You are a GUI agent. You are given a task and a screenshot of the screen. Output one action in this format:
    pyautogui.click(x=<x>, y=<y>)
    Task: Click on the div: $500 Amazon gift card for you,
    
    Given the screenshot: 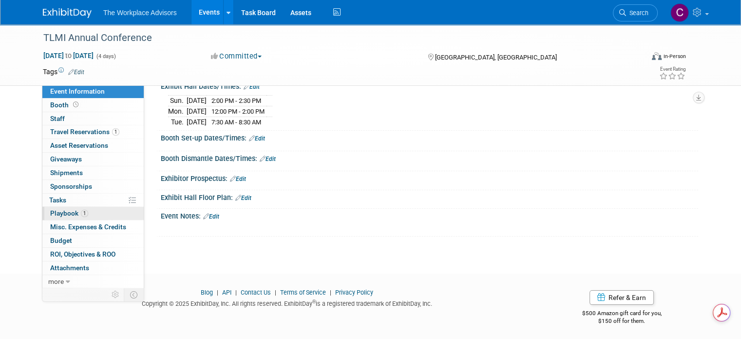 What is the action you would take?
    pyautogui.click(x=622, y=314)
    